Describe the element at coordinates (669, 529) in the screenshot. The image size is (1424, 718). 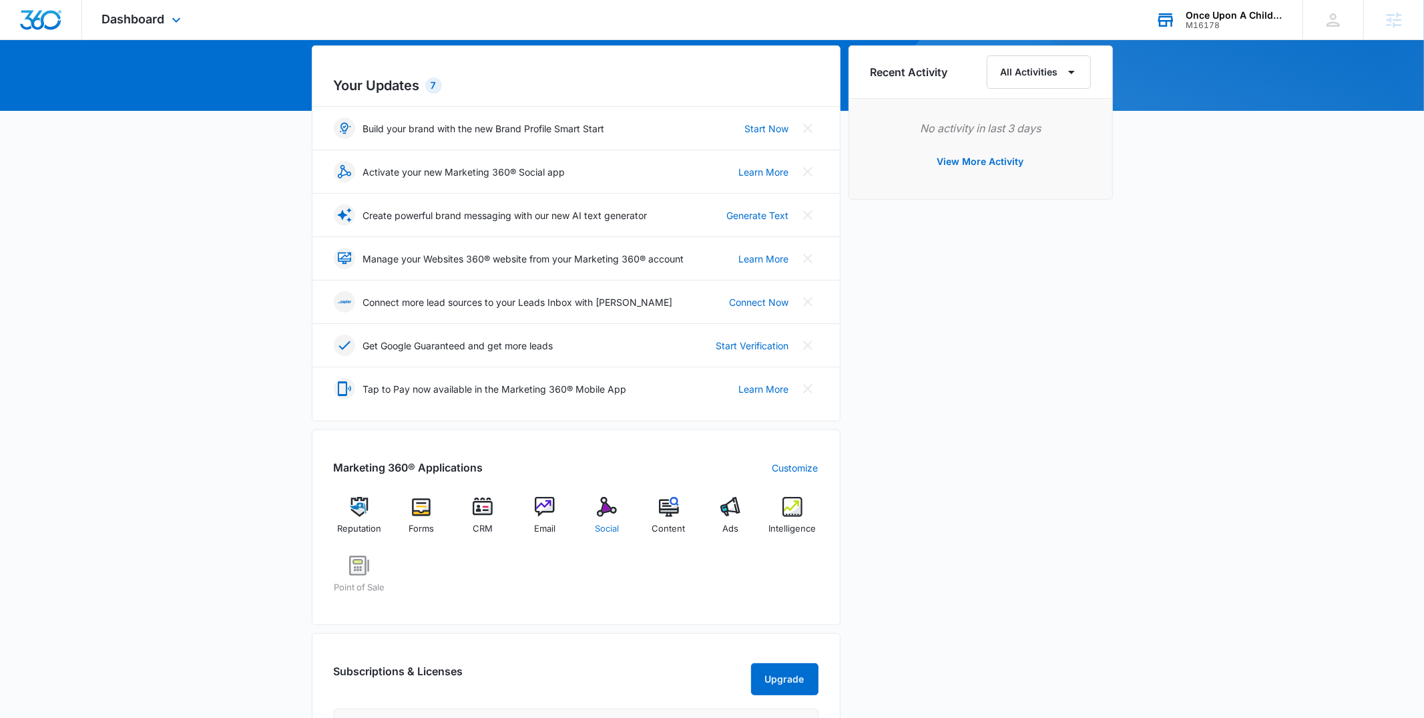
I see `span: Content` at that location.